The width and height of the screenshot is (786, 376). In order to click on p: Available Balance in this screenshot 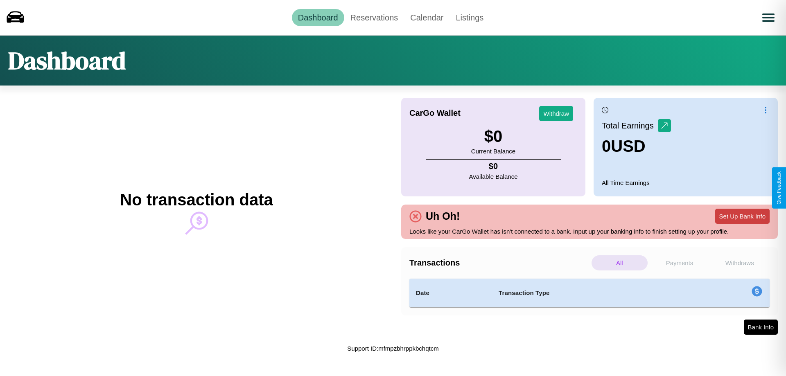, I will do `click(493, 176)`.